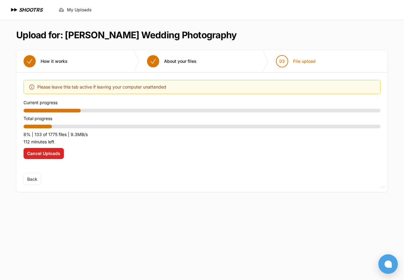  I want to click on button: Open chat window, so click(389, 264).